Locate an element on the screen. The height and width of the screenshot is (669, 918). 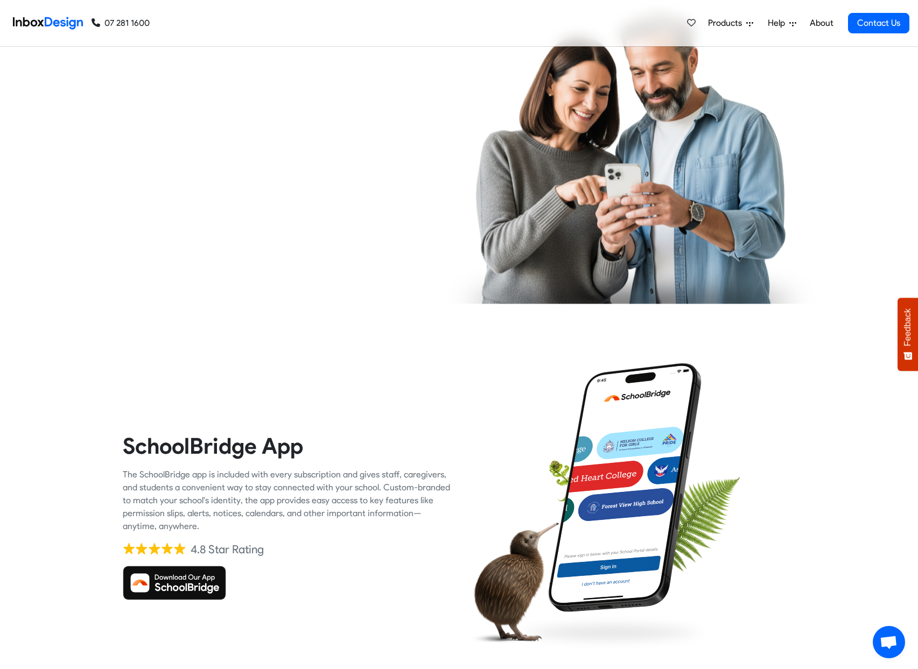
img: shadow.png is located at coordinates (611, 632).